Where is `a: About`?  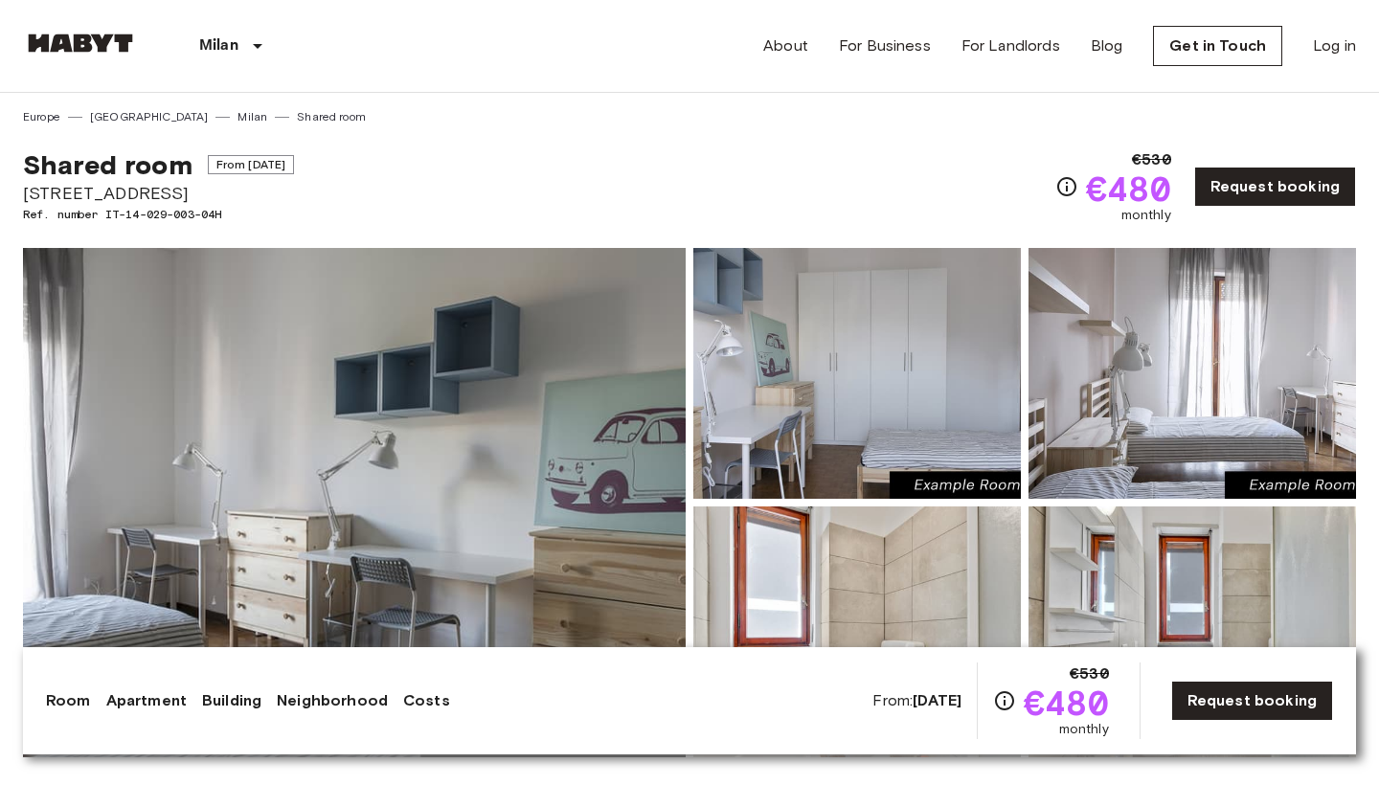
a: About is located at coordinates (785, 46).